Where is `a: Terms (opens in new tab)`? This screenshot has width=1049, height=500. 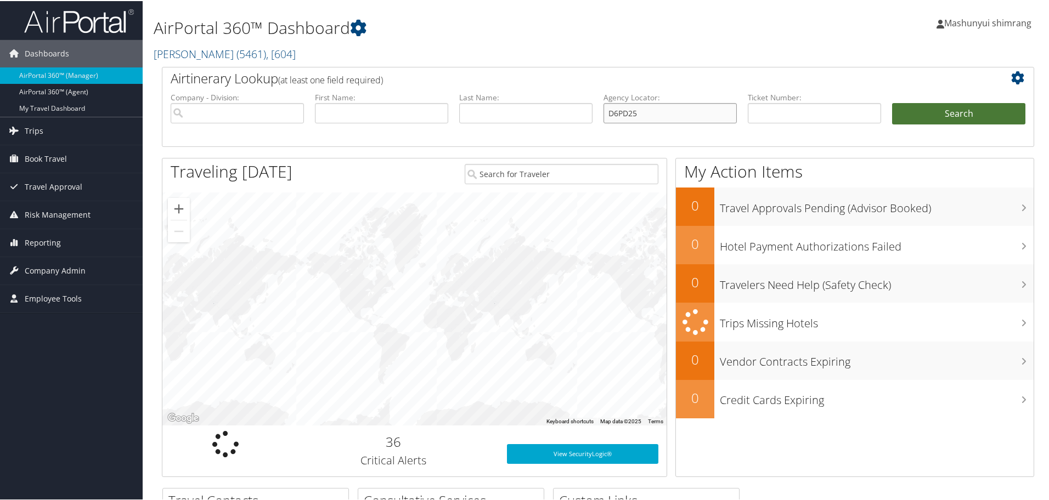
a: Terms (opens in new tab) is located at coordinates (655, 420).